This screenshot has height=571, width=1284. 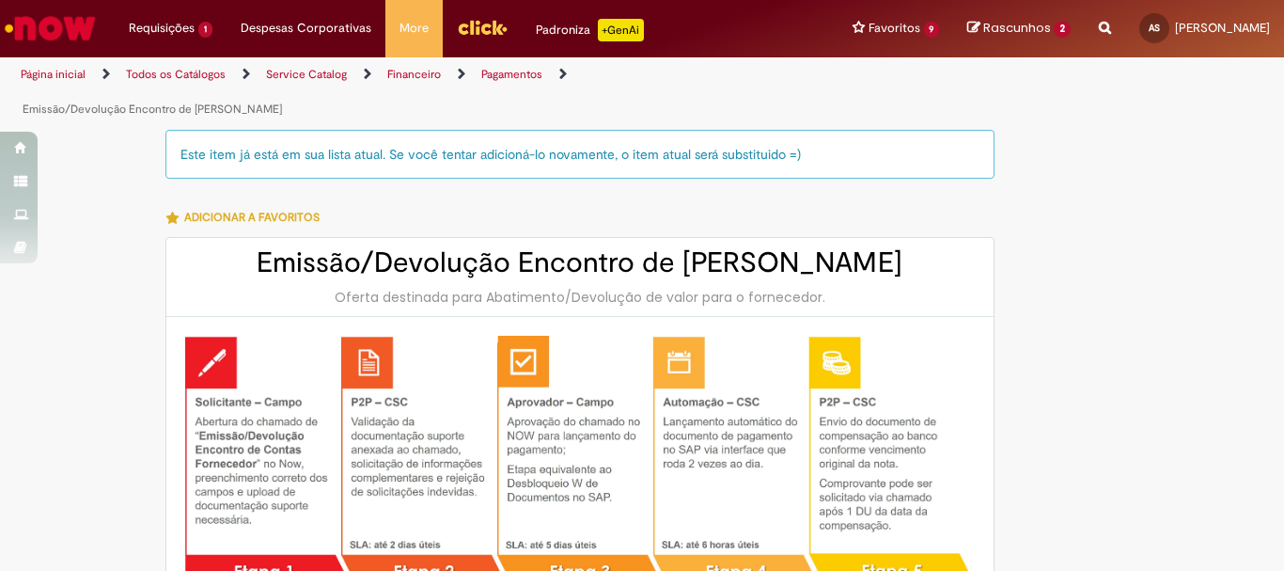 What do you see at coordinates (176, 74) in the screenshot?
I see `a: Todos os Catálogos` at bounding box center [176, 74].